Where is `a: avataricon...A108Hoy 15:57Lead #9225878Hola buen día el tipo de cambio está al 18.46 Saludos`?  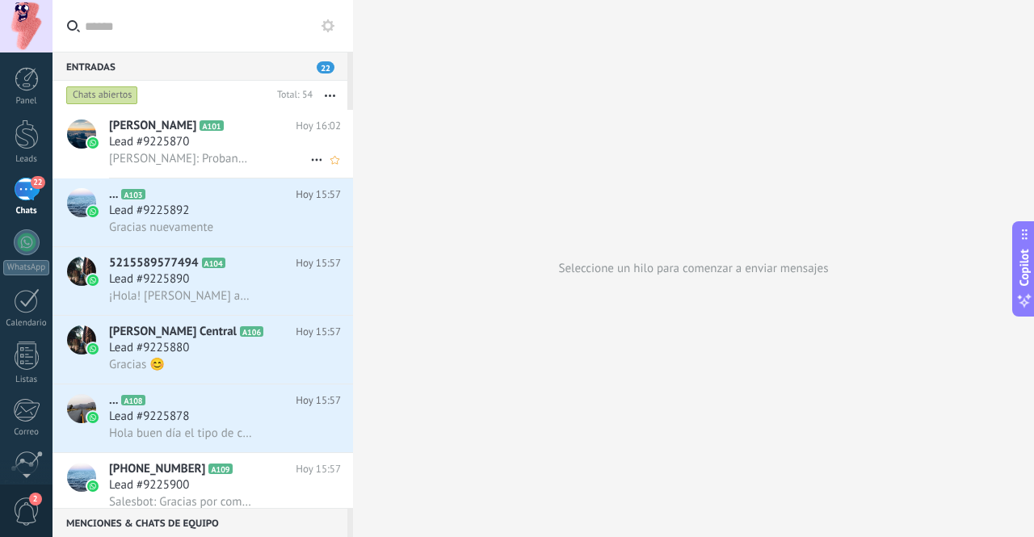 a: avataricon...A108Hoy 15:57Lead #9225878Hola buen día el tipo de cambio está al 18.46 Saludos is located at coordinates (203, 419).